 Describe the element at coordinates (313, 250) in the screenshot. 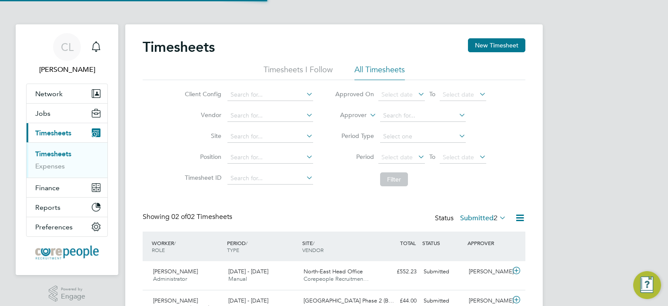

I see `span: VENDOR` at that location.